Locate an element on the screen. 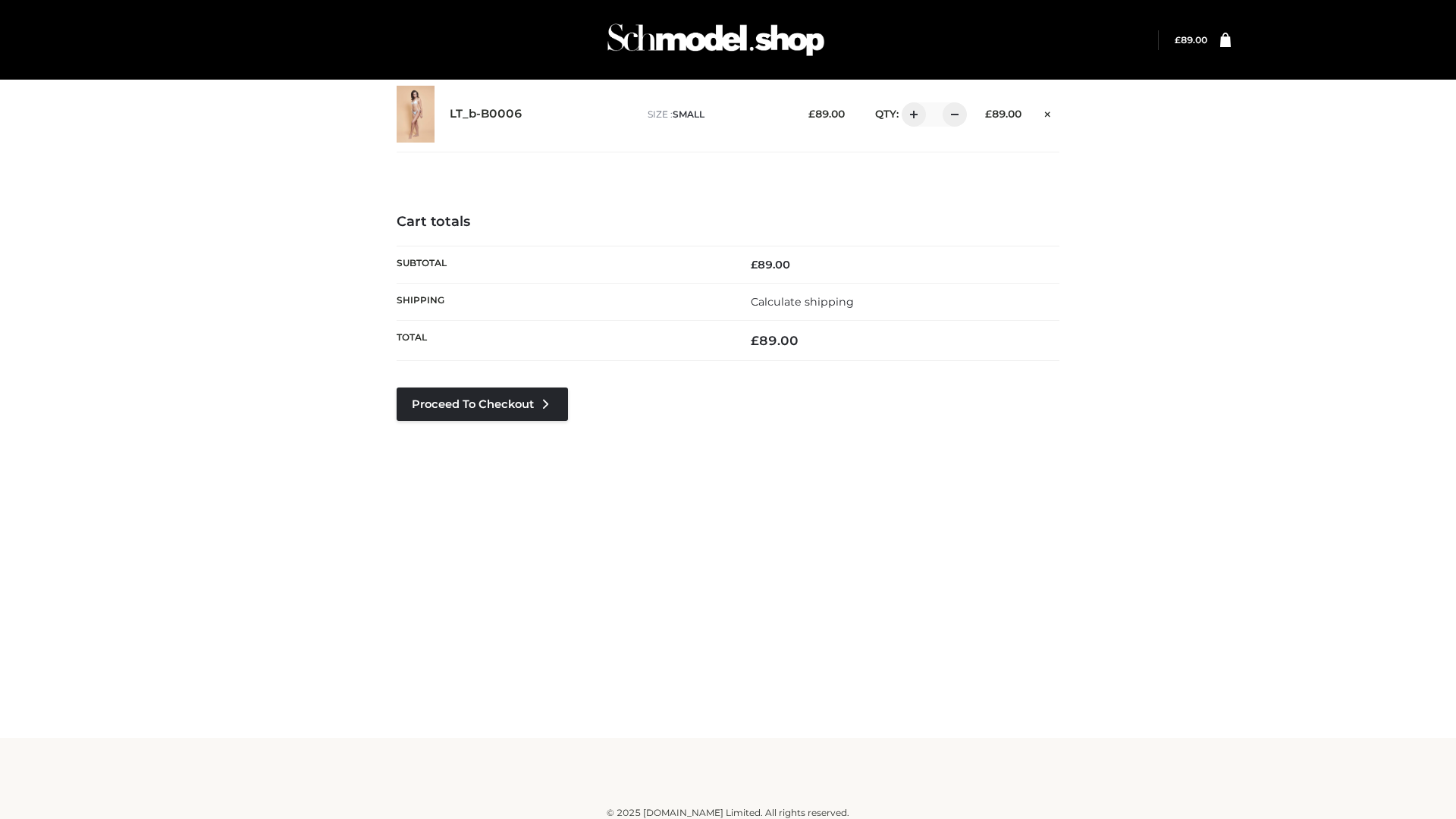 The height and width of the screenshot is (819, 1456). a: LT_b-B0006 is located at coordinates (486, 113).